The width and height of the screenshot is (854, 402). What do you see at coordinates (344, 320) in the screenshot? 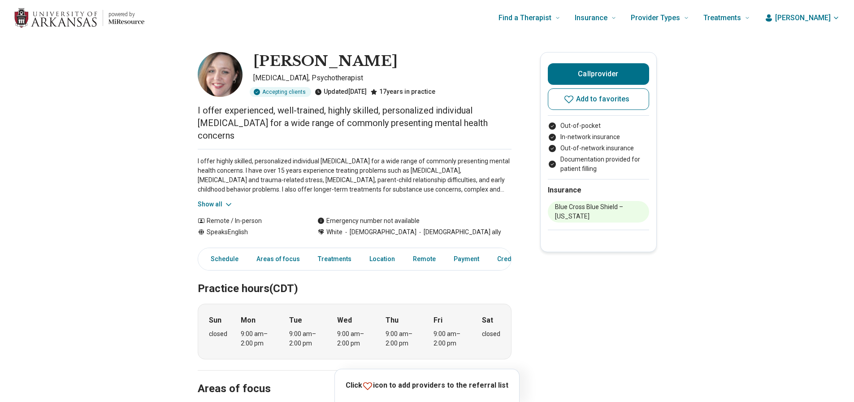
I see `strong: Wed` at bounding box center [344, 320].